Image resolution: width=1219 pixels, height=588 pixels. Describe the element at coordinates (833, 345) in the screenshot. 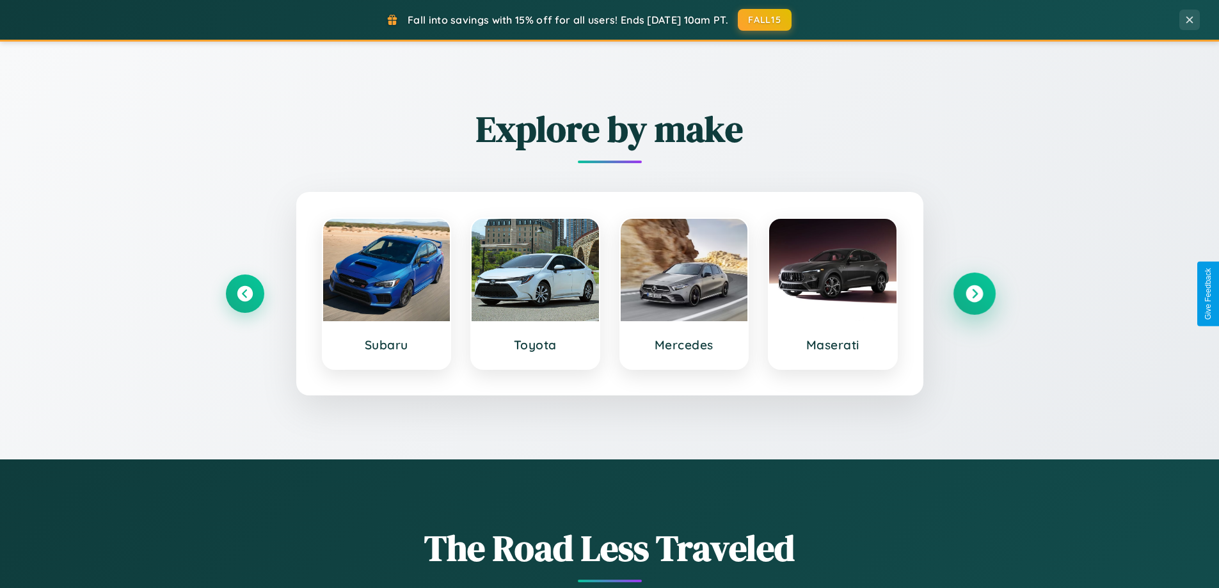

I see `h3: Maserati` at that location.